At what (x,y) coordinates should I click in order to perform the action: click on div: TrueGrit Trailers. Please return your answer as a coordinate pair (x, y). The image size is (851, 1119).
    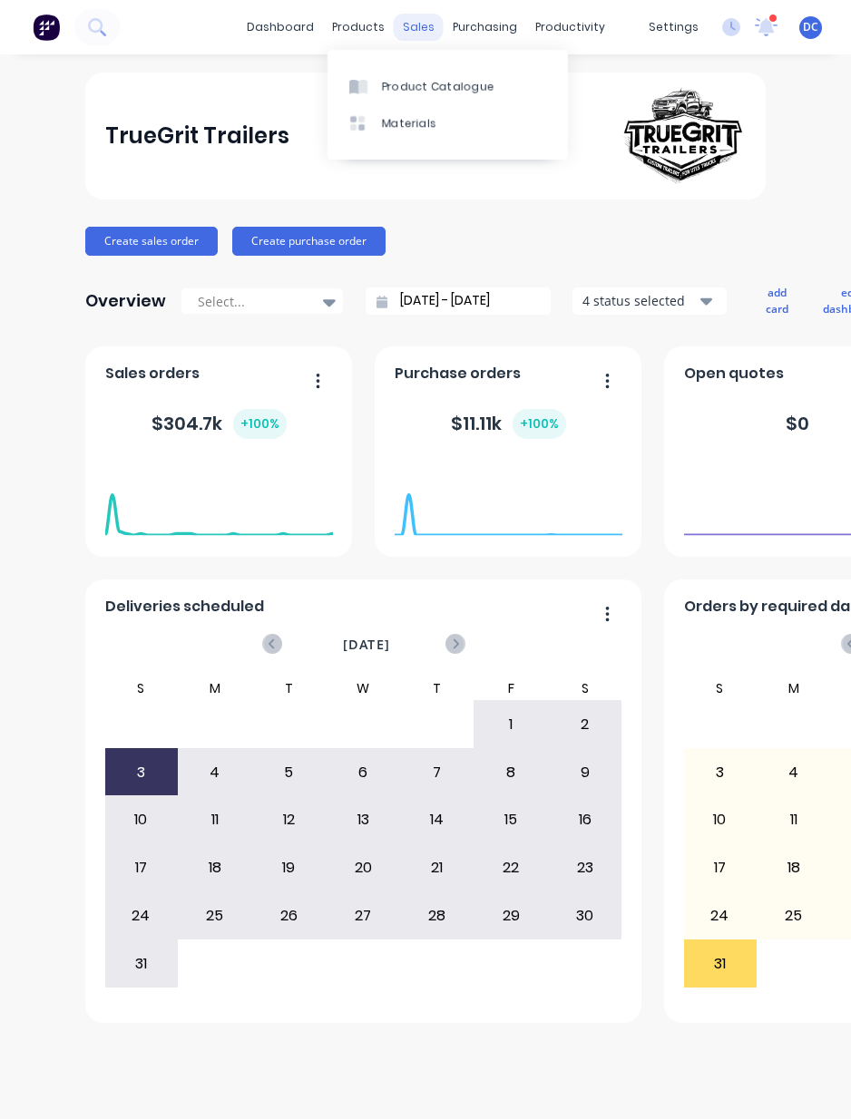
    Looking at the image, I should click on (197, 136).